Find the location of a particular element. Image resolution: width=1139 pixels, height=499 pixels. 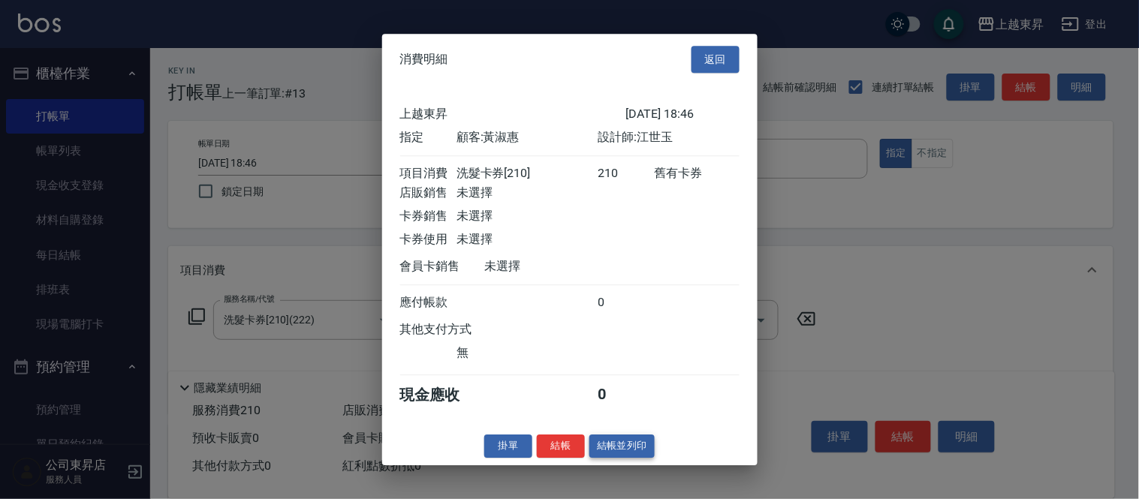

div: 指定 is located at coordinates (428, 137).